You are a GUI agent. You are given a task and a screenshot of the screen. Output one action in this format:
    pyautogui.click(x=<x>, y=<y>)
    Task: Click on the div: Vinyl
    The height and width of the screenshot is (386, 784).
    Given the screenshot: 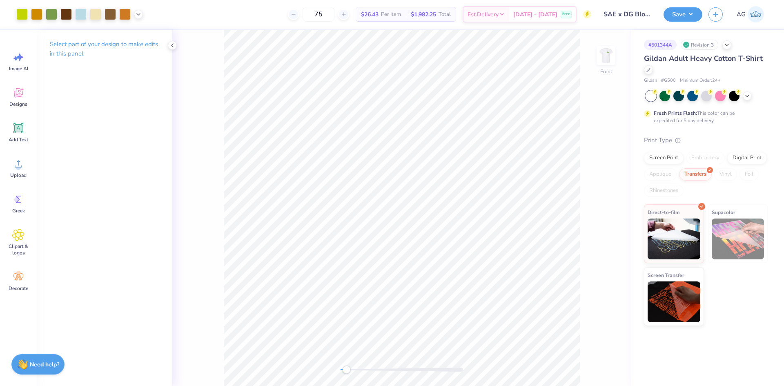 What is the action you would take?
    pyautogui.click(x=726, y=174)
    